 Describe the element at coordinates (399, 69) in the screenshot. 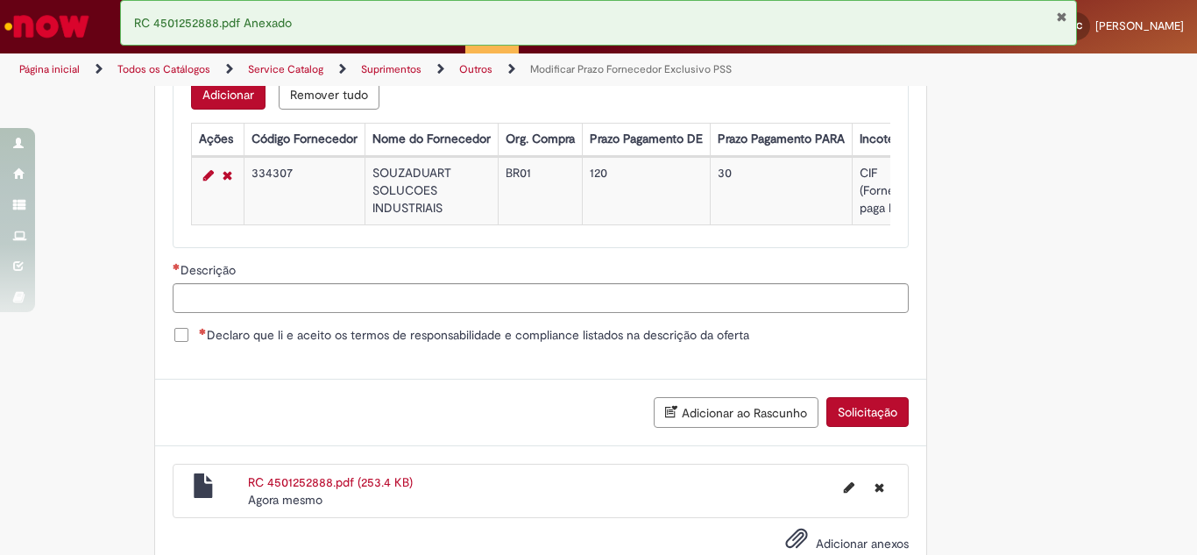

I see `ul: Trilhas de página` at that location.